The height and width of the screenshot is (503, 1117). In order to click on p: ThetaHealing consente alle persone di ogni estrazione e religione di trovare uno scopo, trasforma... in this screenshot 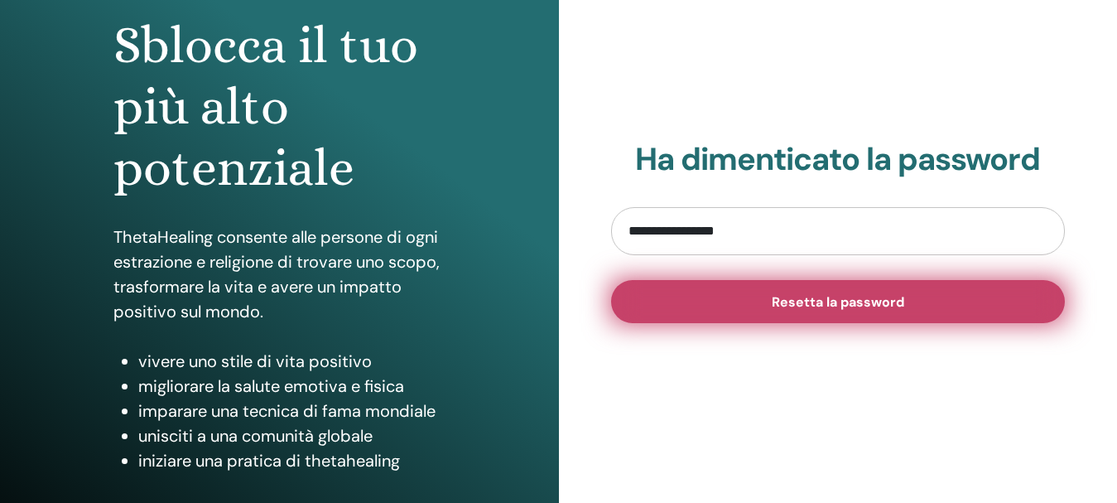, I will do `click(279, 274)`.